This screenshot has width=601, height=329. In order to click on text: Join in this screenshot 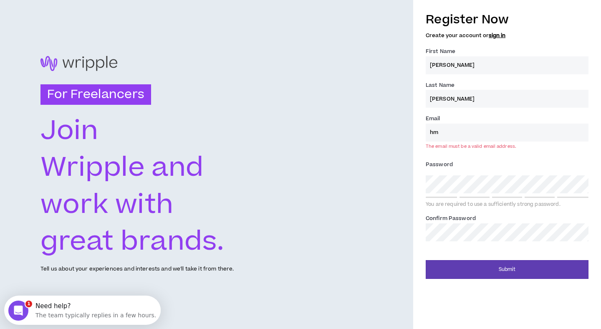, I will do `click(69, 131)`.